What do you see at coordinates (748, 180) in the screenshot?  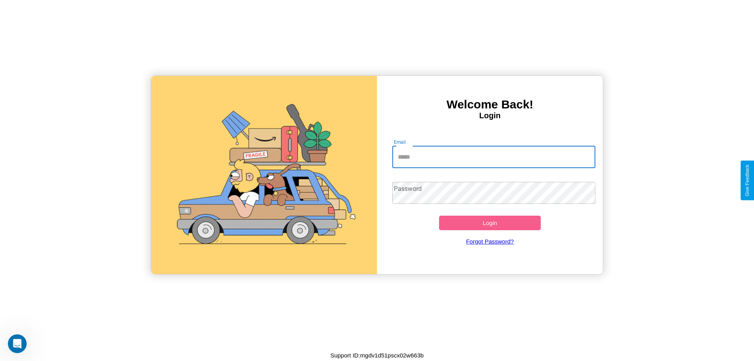 I see `div: Give Feedback` at bounding box center [748, 180].